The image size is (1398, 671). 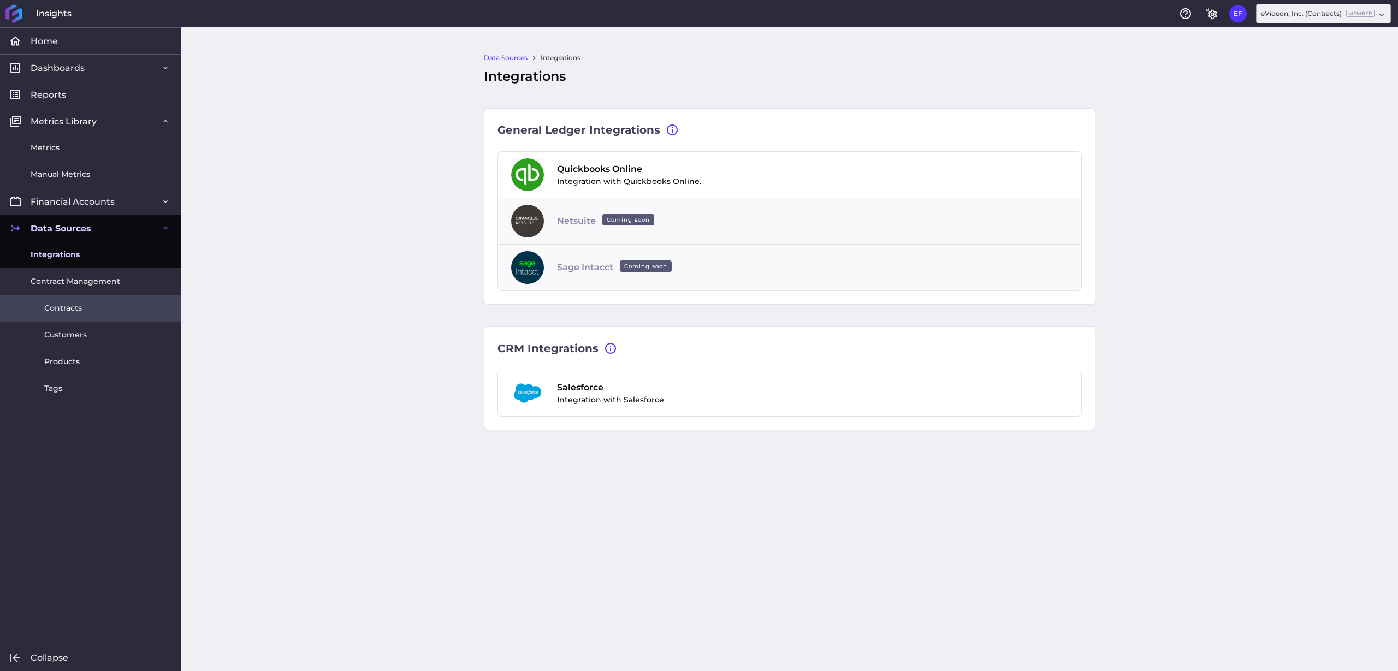 I want to click on span: Customers, so click(x=66, y=335).